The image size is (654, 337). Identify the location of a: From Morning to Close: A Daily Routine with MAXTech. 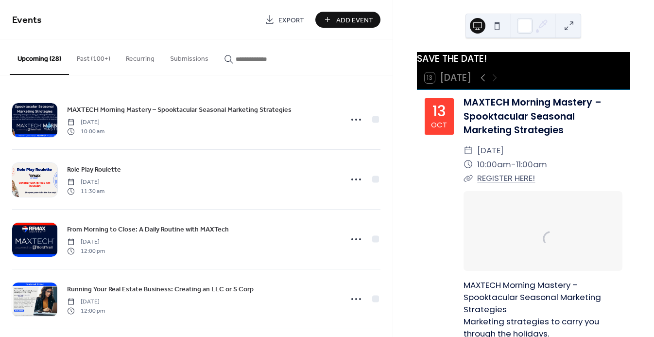
(148, 229).